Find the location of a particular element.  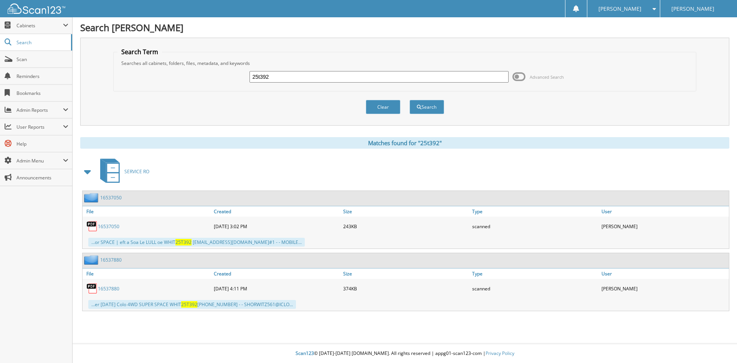

div: 243KB is located at coordinates (406, 226).